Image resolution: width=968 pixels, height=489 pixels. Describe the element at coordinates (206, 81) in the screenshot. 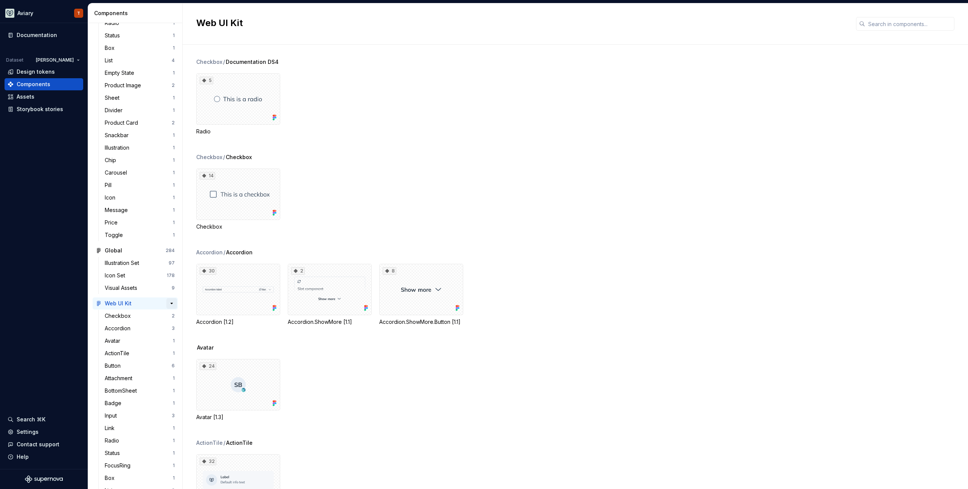

I see `div: 5` at that location.